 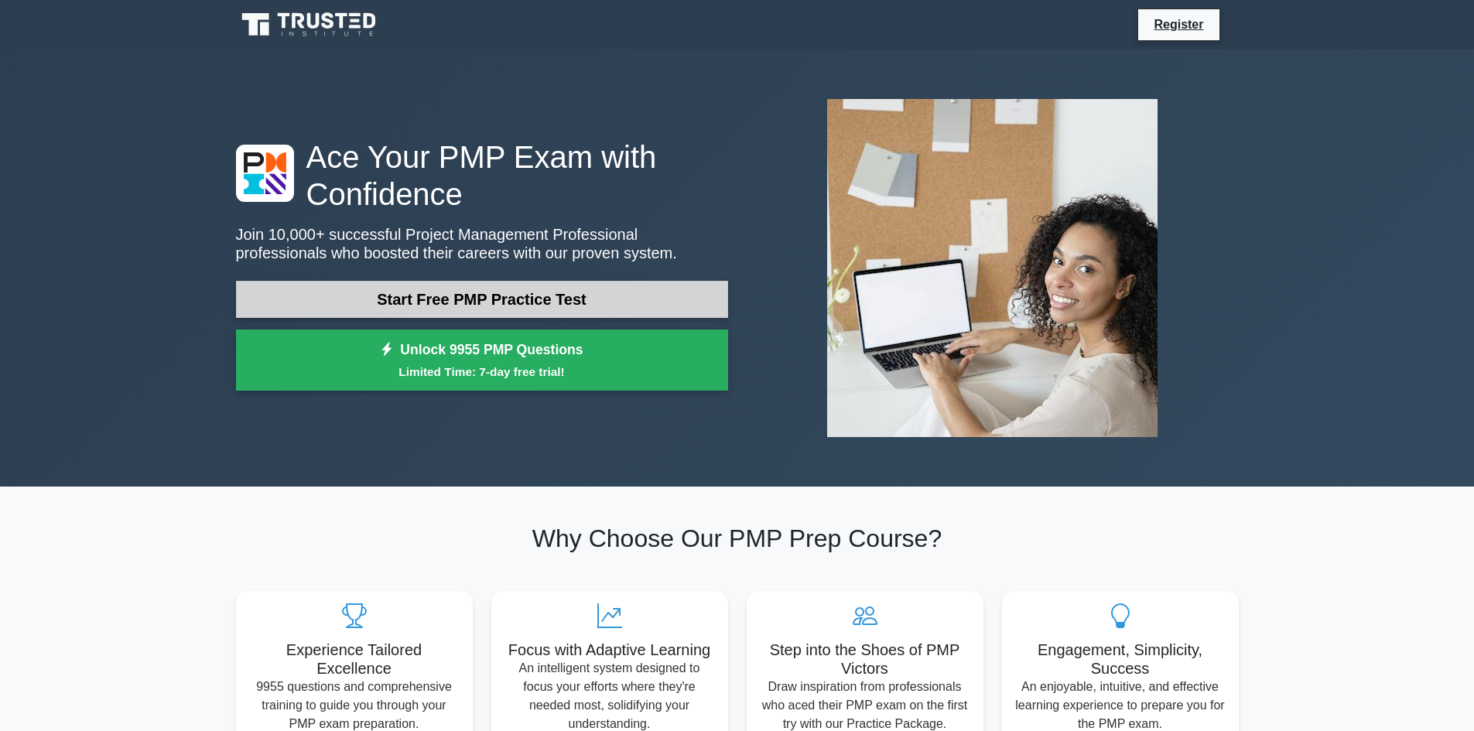 What do you see at coordinates (354, 659) in the screenshot?
I see `h5: Experience Tailored Excellence` at bounding box center [354, 659].